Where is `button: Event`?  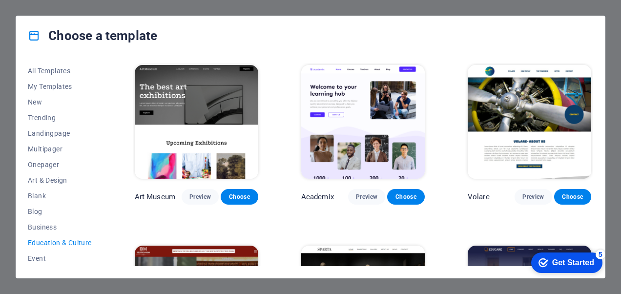 button: Event is located at coordinates (60, 258).